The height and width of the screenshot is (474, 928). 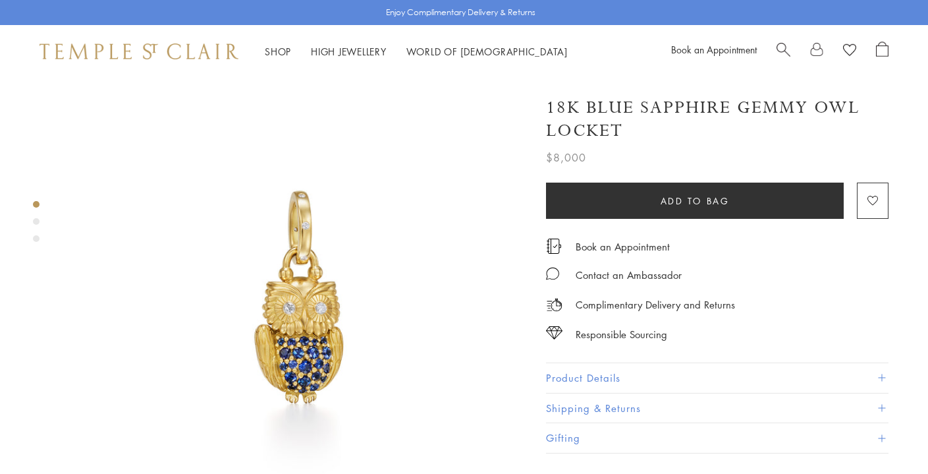 What do you see at coordinates (695, 200) in the screenshot?
I see `button: Add to bag` at bounding box center [695, 200].